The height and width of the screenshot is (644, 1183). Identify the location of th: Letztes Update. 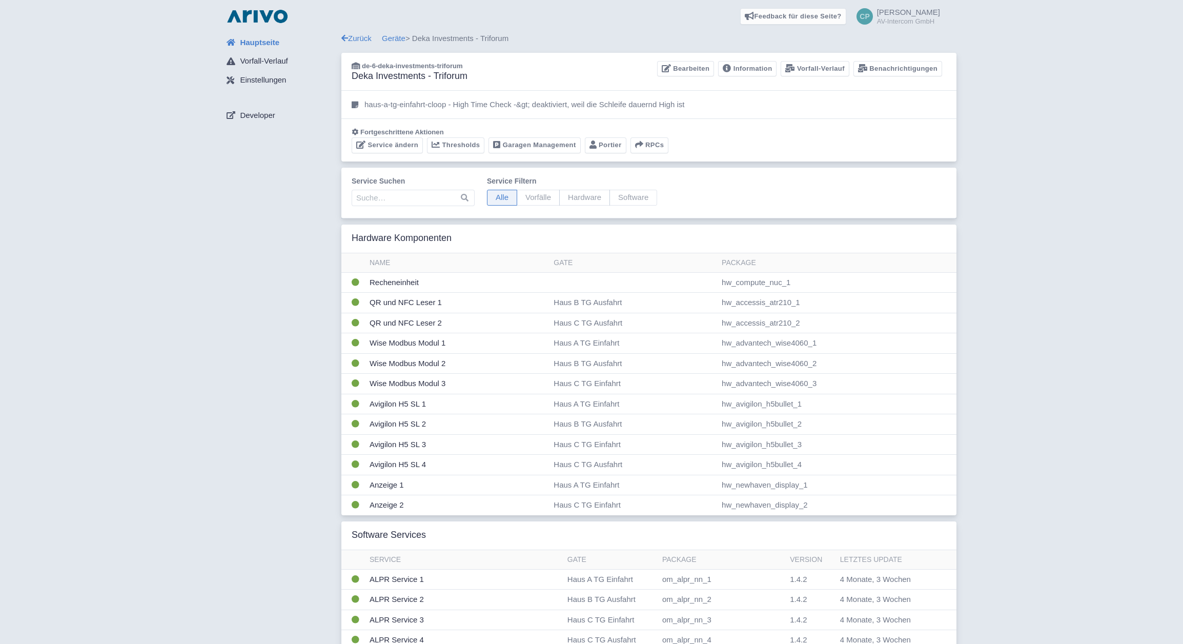
(887, 560).